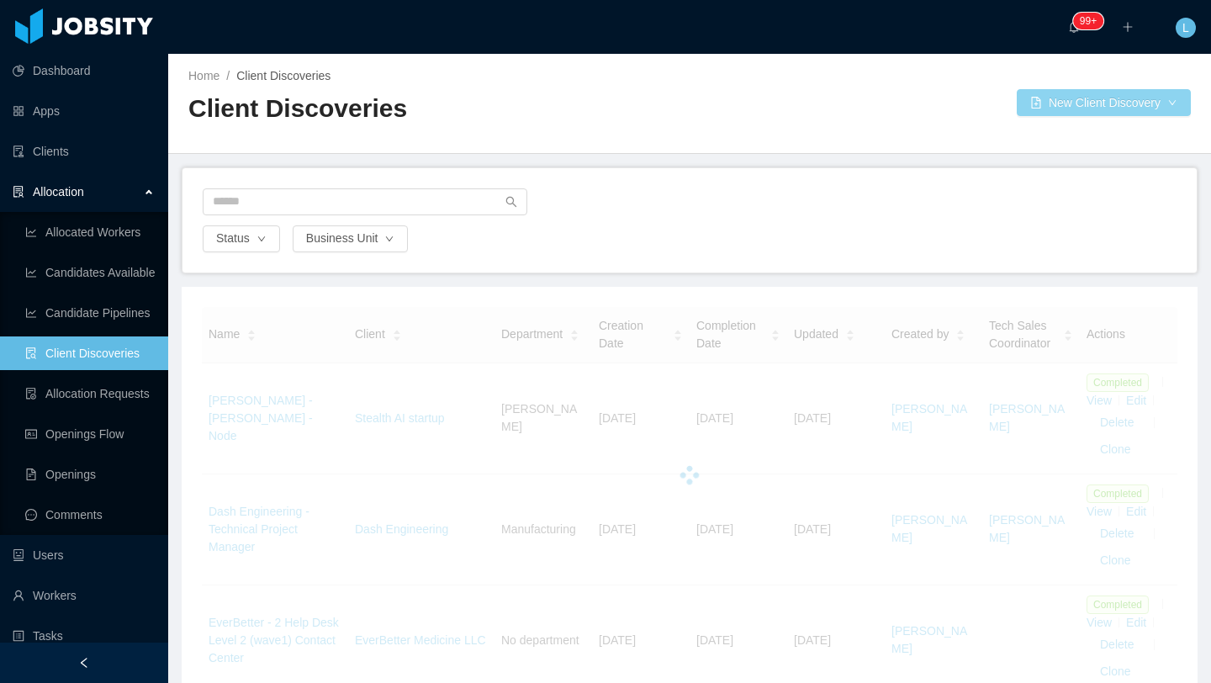  What do you see at coordinates (83, 71) in the screenshot?
I see `a: icon: pie-chartDashboard` at bounding box center [83, 71].